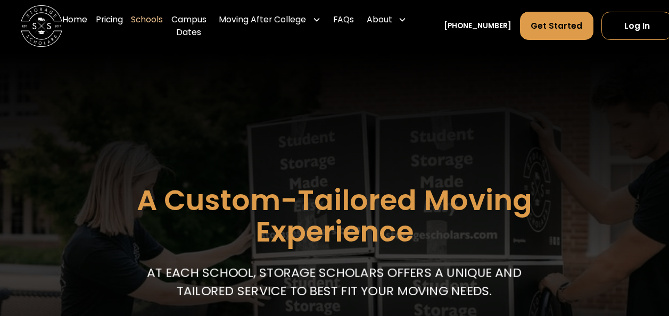  What do you see at coordinates (343, 26) in the screenshot?
I see `a: FAQs` at bounding box center [343, 26].